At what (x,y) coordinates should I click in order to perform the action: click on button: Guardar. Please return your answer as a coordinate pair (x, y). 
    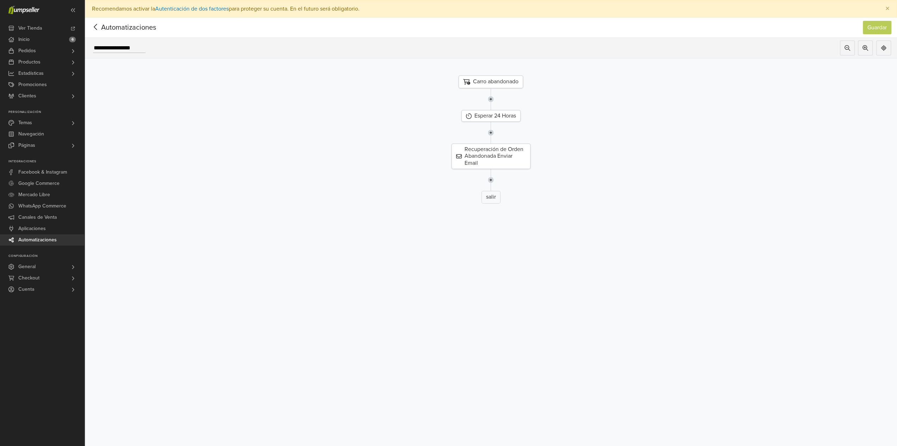
    Looking at the image, I should click on (877, 28).